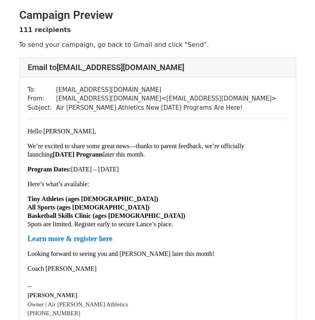 Image resolution: width=315 pixels, height=320 pixels. I want to click on font: We’re excited to share some great news—thanks to parent feedback, we’re officially launching late..., so click(136, 150).